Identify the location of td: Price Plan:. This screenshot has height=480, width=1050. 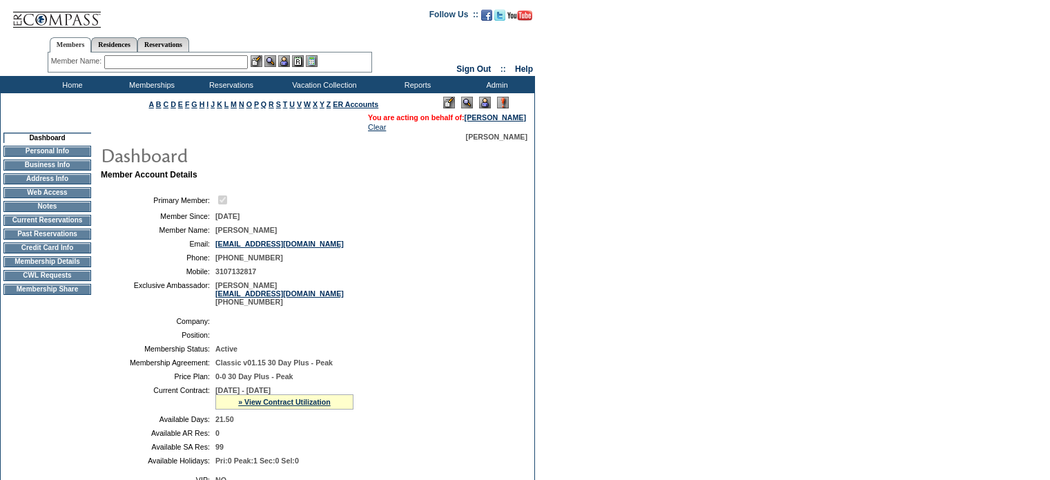
(158, 376).